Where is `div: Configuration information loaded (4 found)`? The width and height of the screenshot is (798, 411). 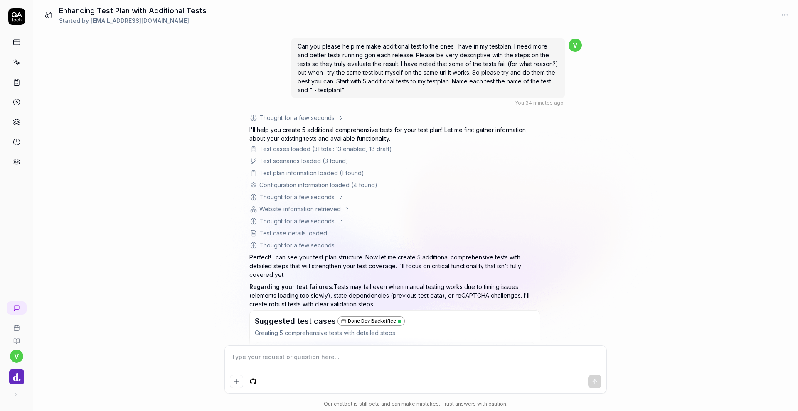 div: Configuration information loaded (4 found) is located at coordinates (318, 185).